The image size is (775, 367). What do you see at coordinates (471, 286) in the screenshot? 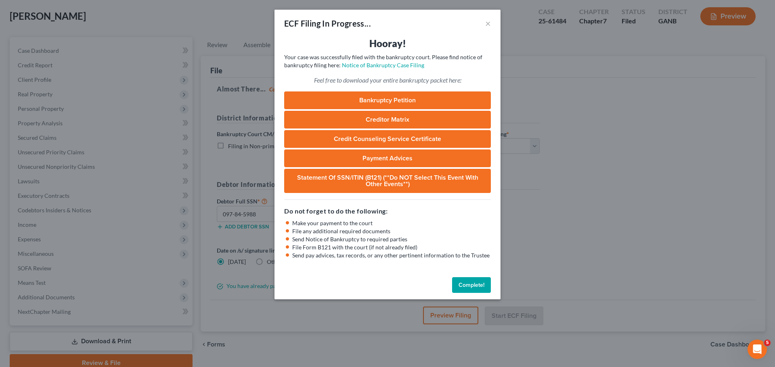
I see `button: Complete!` at bounding box center [471, 286].